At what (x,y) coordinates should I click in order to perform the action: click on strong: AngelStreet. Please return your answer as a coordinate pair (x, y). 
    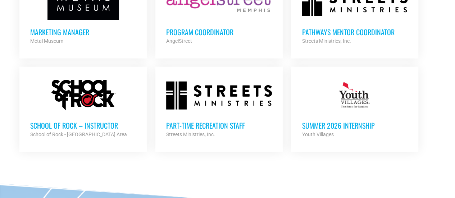
    Looking at the image, I should click on (179, 41).